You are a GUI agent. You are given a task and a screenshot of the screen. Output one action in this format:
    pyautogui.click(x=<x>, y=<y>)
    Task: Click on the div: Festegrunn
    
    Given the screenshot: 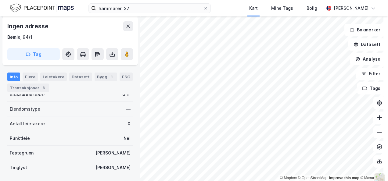 What is the action you would take?
    pyautogui.click(x=22, y=153)
    